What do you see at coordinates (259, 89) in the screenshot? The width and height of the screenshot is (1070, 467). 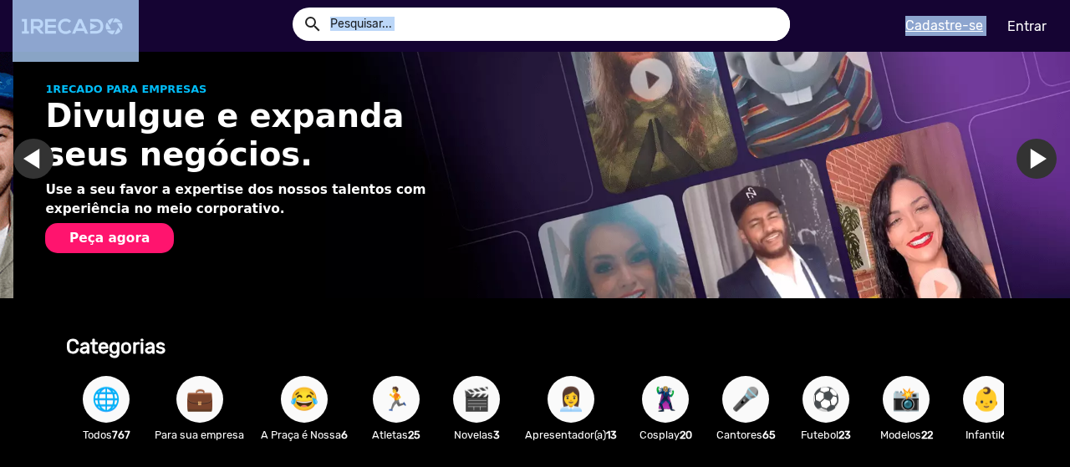 I see `p: 1RECADO PARA EMPRESAS` at bounding box center [259, 89].